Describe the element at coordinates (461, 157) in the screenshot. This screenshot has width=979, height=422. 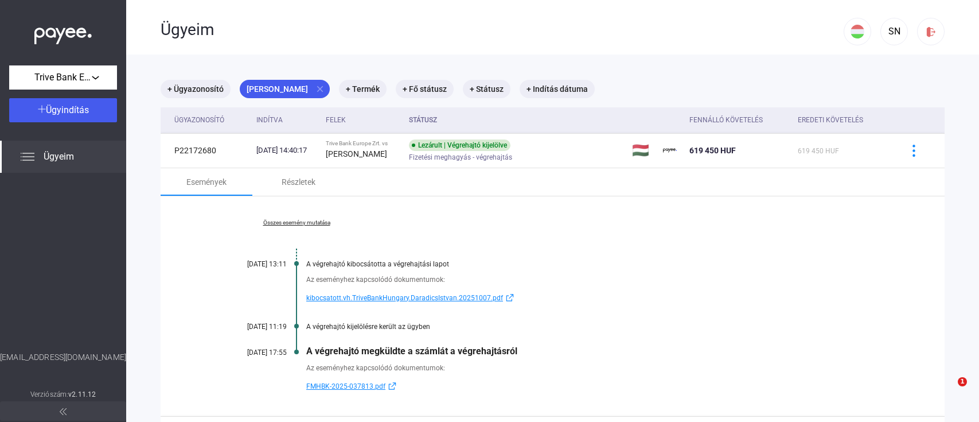
I see `span: Fizetési meghagyás - végrehajtás` at that location.